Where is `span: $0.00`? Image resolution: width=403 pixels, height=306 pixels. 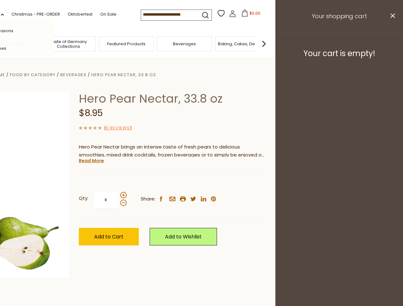 span: $0.00 is located at coordinates (255, 13).